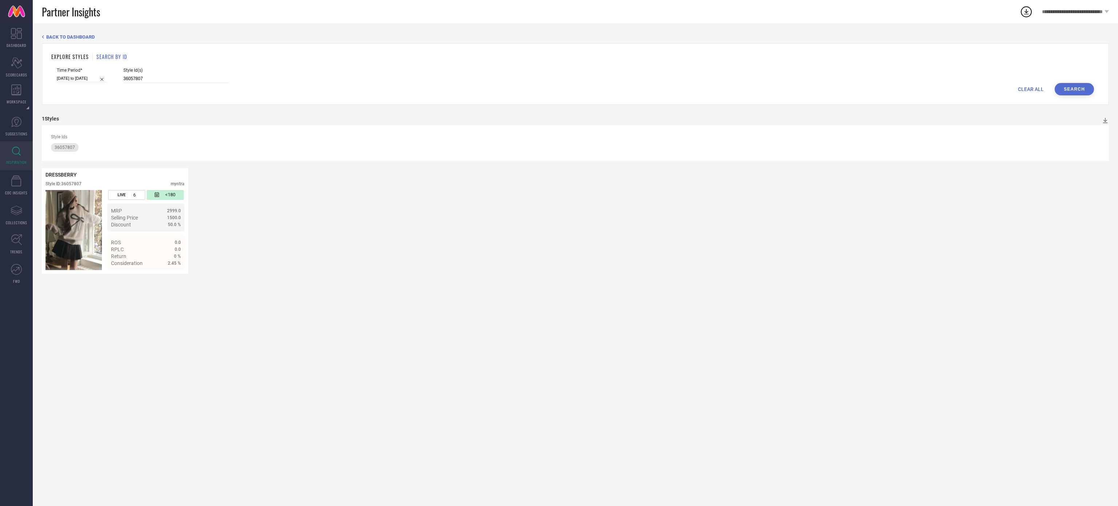  I want to click on span: INSPIRATION, so click(16, 162).